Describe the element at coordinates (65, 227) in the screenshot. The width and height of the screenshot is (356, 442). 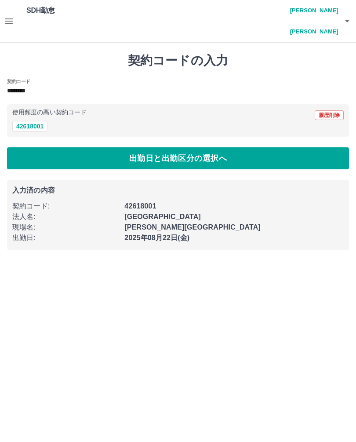
I see `p: 現場名 :` at that location.